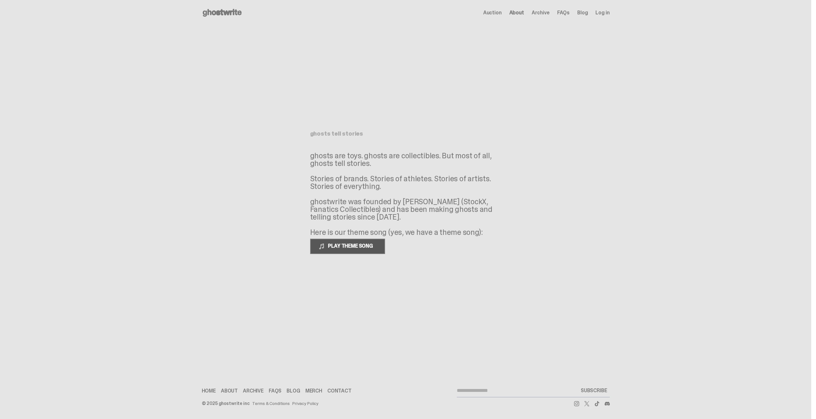 Image resolution: width=816 pixels, height=419 pixels. What do you see at coordinates (340, 391) in the screenshot?
I see `a: Contact` at bounding box center [340, 391].